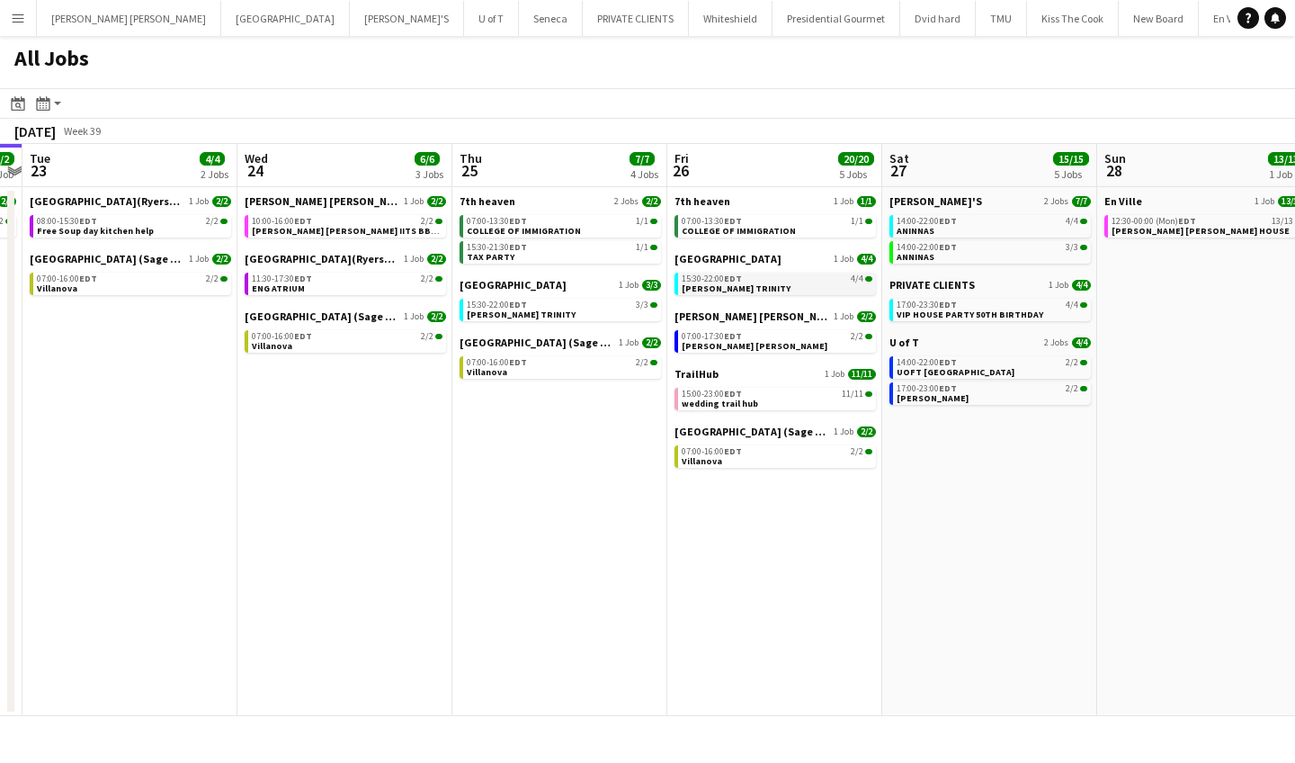  Describe the element at coordinates (711, 336) in the screenshot. I see `span: 07:00-17:30` at that location.